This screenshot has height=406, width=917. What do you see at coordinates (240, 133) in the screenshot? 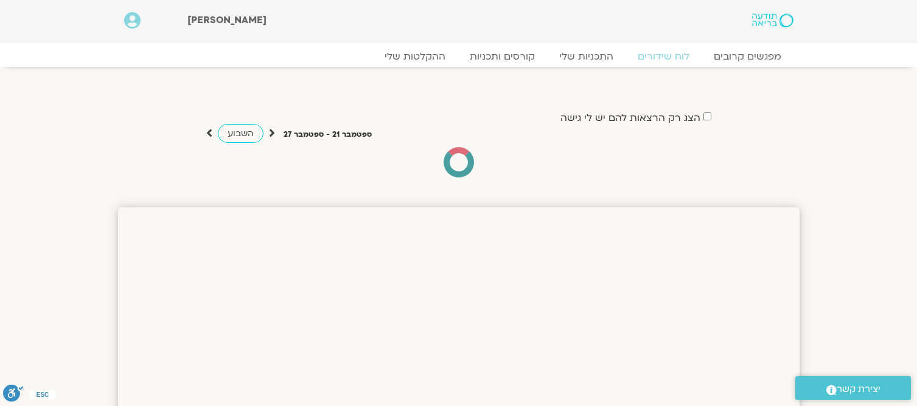
I see `a: השבוע` at bounding box center [240, 133].